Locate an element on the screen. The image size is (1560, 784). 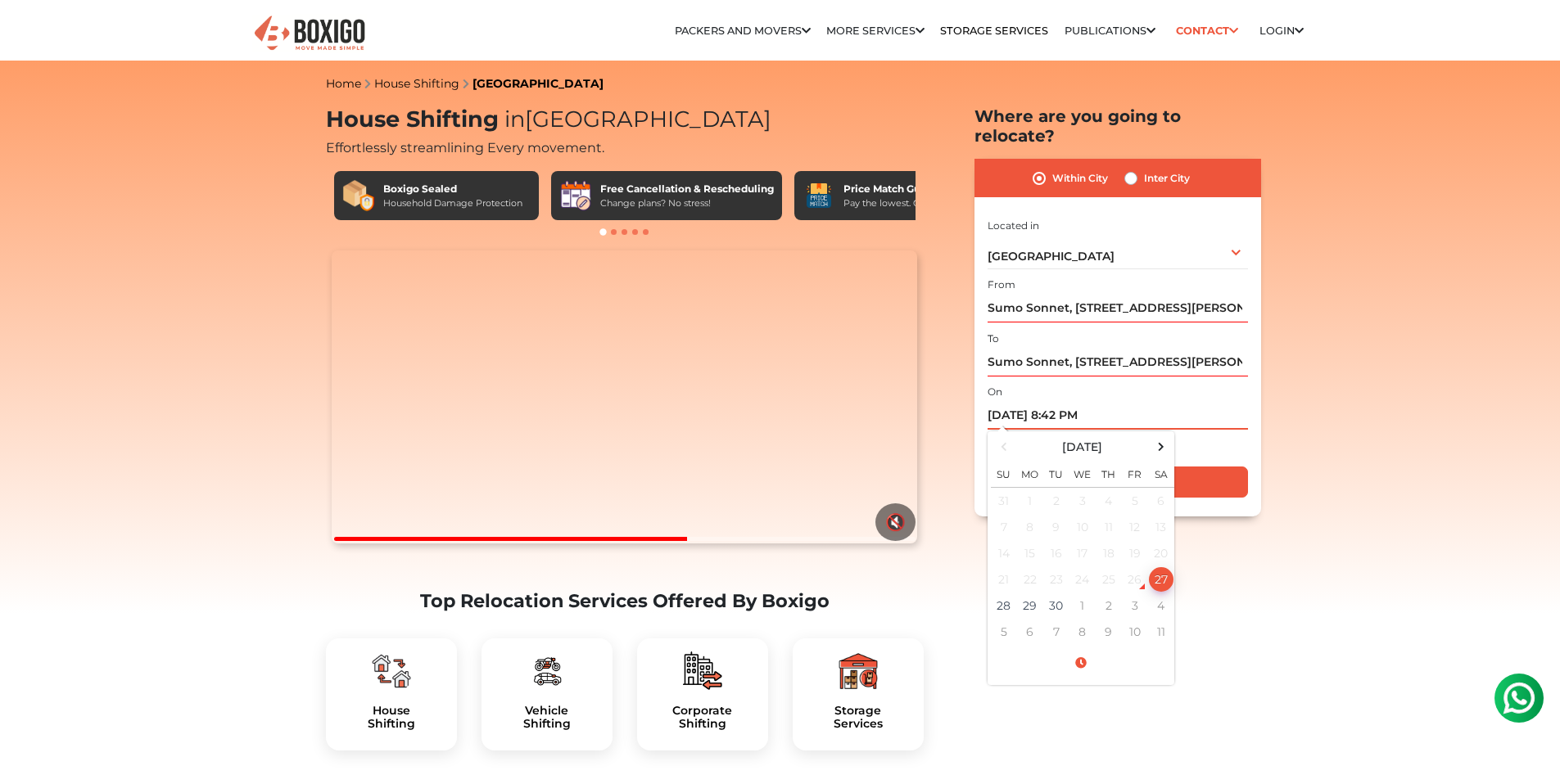
a: Contact is located at coordinates (1207, 30).